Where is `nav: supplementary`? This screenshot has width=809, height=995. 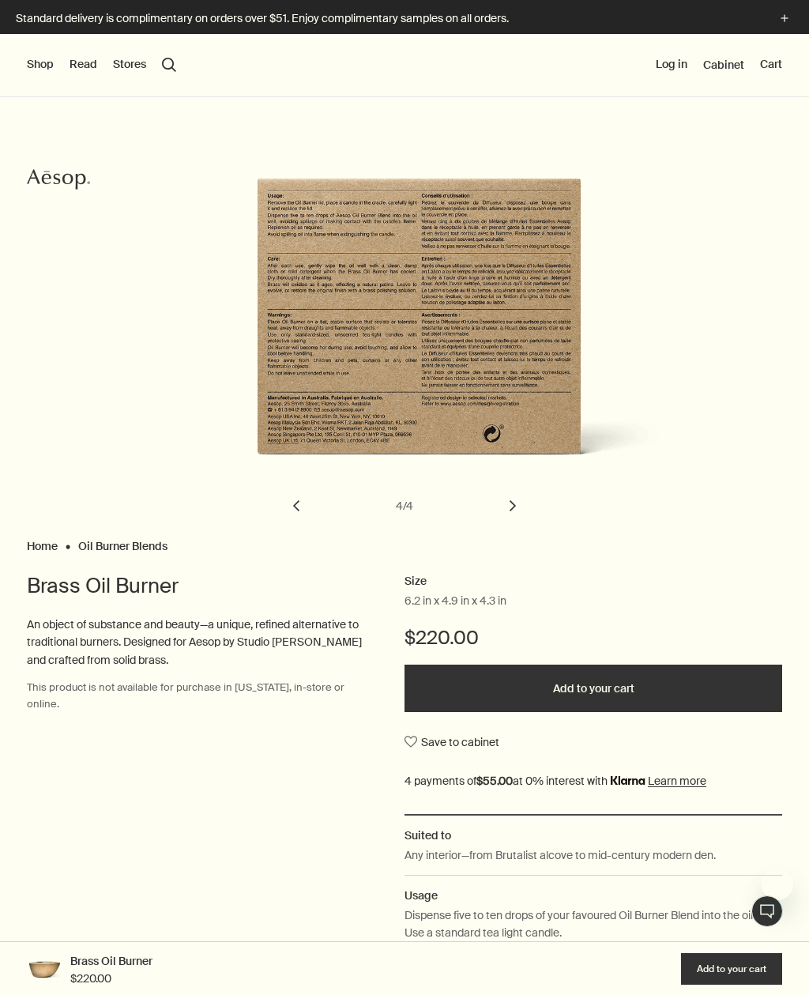
nav: supplementary is located at coordinates (719, 66).